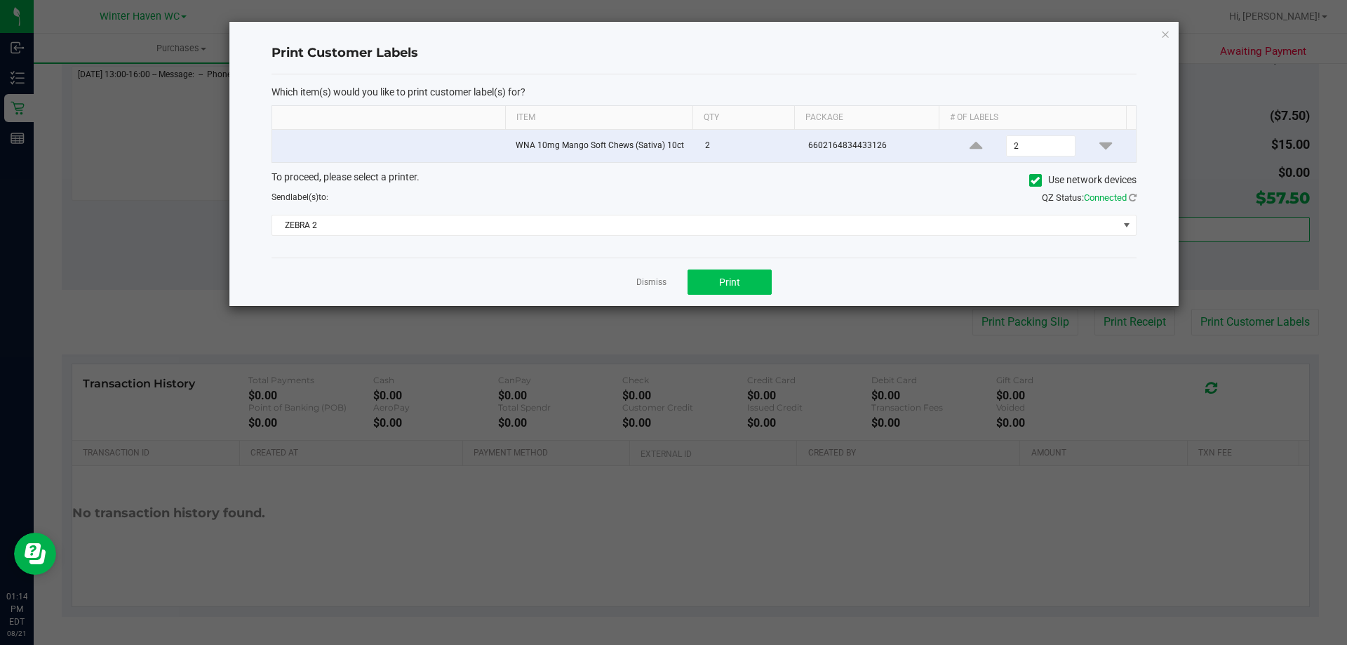  I want to click on th: Package, so click(866, 118).